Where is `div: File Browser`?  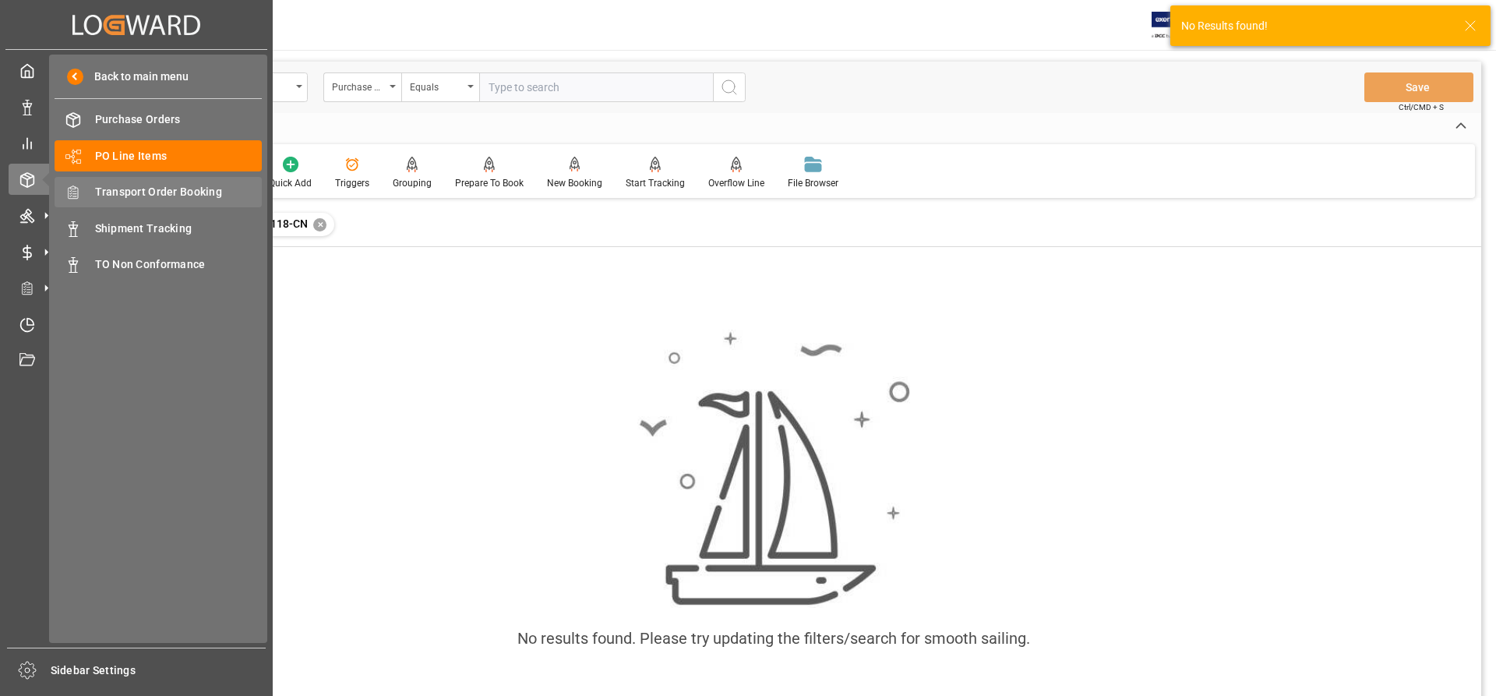 div: File Browser is located at coordinates (813, 183).